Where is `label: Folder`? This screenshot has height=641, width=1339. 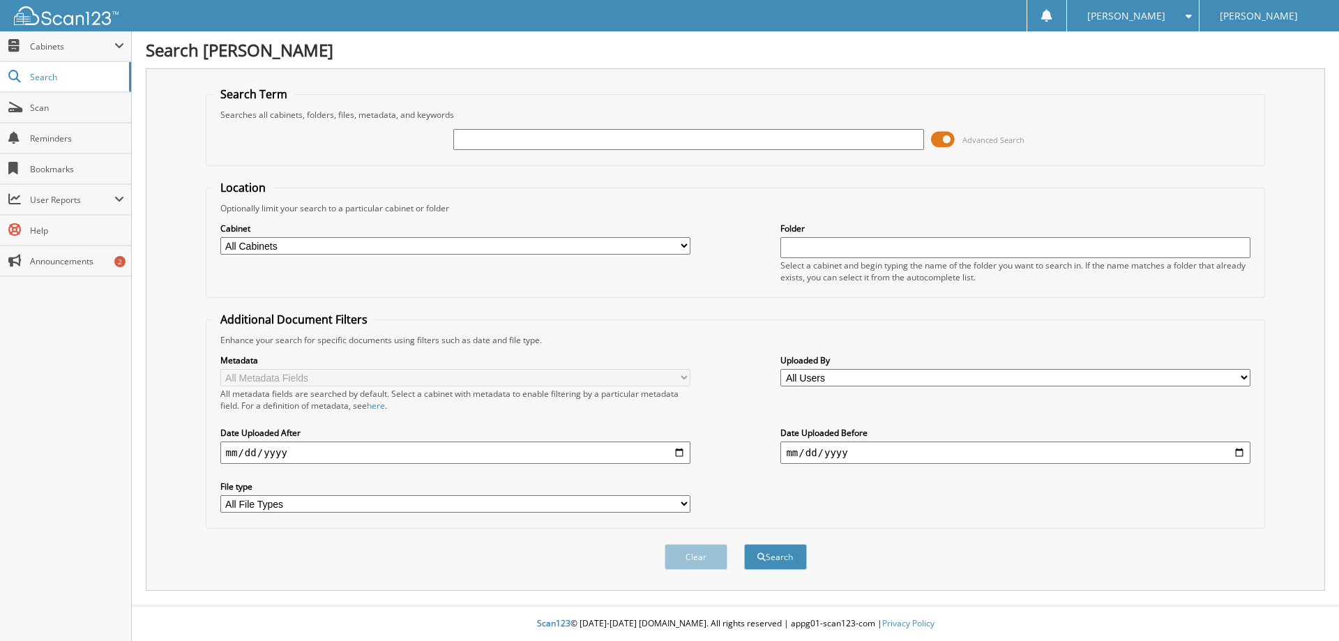
label: Folder is located at coordinates (1015, 228).